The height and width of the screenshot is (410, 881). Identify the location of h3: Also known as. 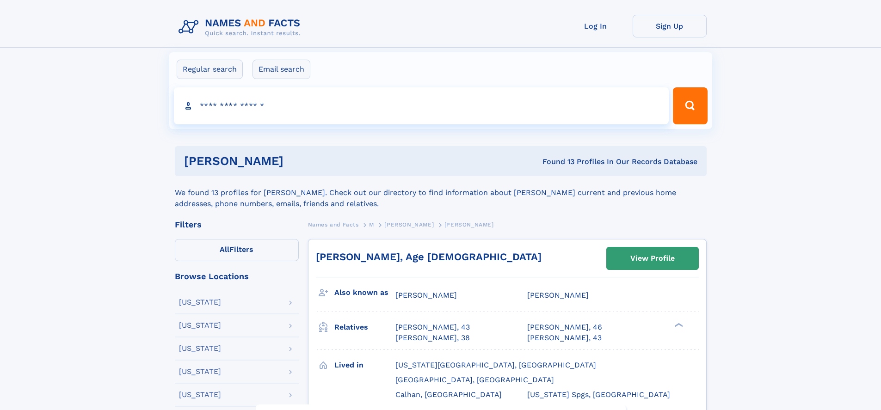
(365, 293).